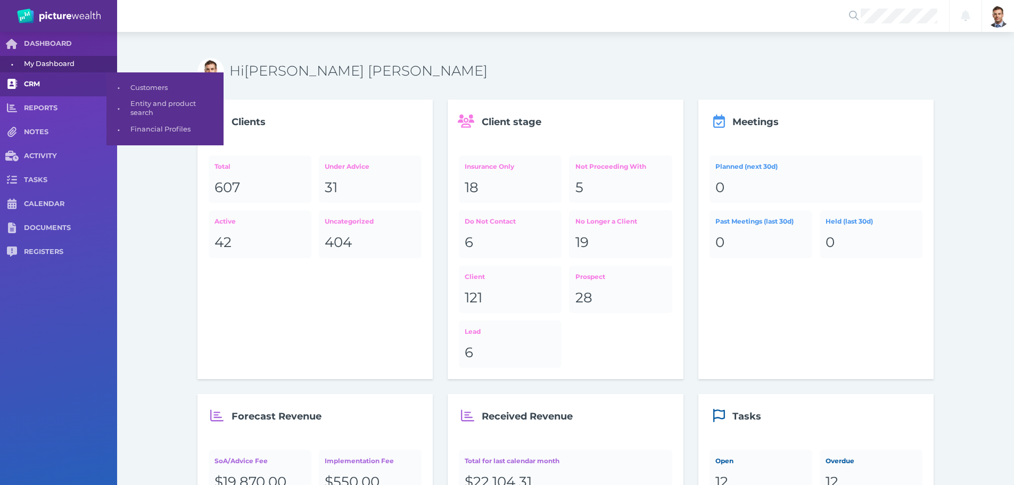 This screenshot has height=485, width=1014. I want to click on span: Do Not Contact, so click(490, 221).